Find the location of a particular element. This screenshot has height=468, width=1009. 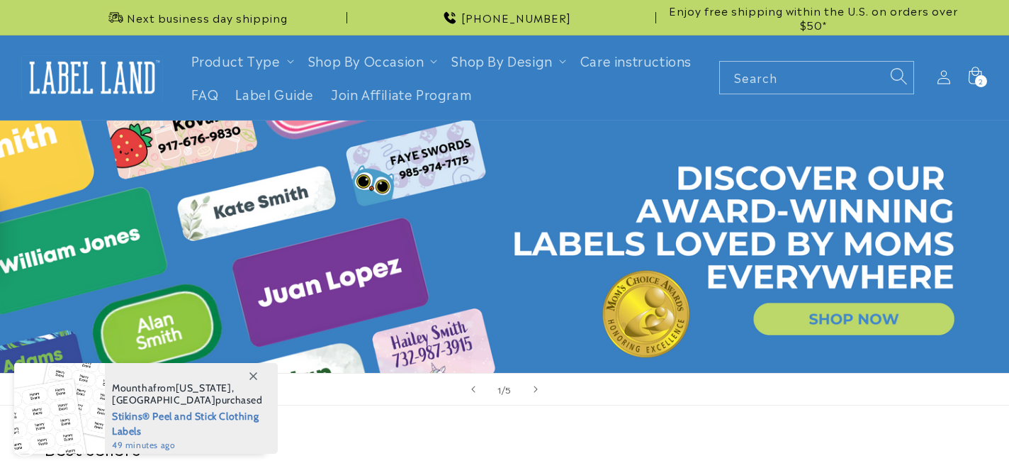

span: from , purchased is located at coordinates (187, 394).